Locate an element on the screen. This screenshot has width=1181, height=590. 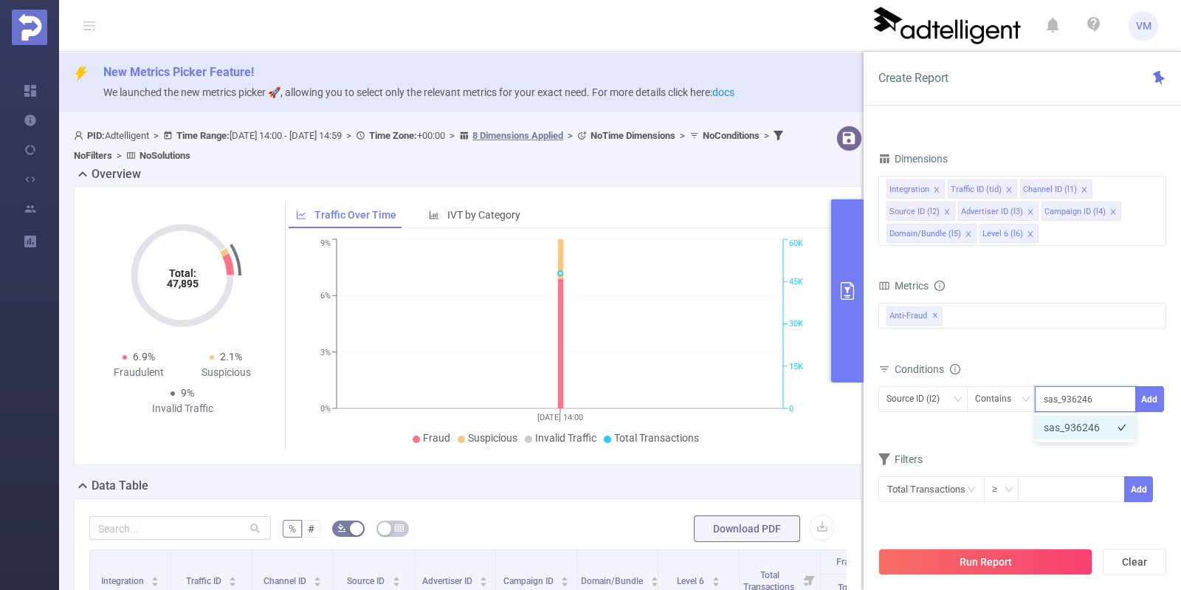
li: Source ID (l2) is located at coordinates (921, 211).